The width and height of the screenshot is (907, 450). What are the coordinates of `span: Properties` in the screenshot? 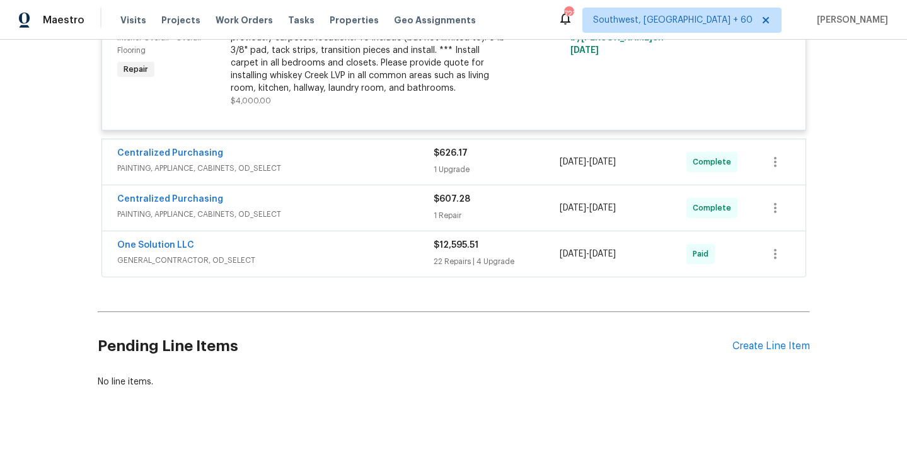 It's located at (354, 20).